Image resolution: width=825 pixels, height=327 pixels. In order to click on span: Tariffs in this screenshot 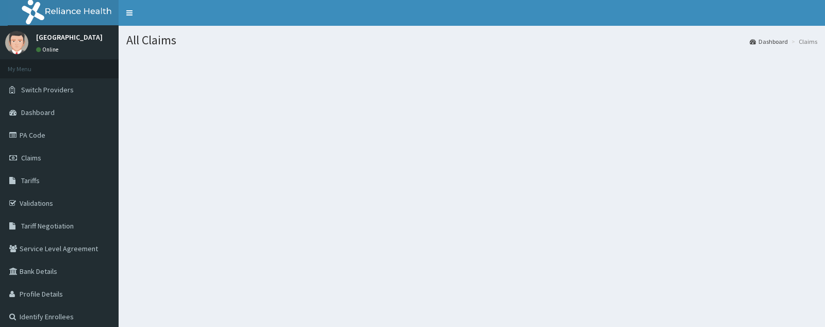, I will do `click(30, 180)`.